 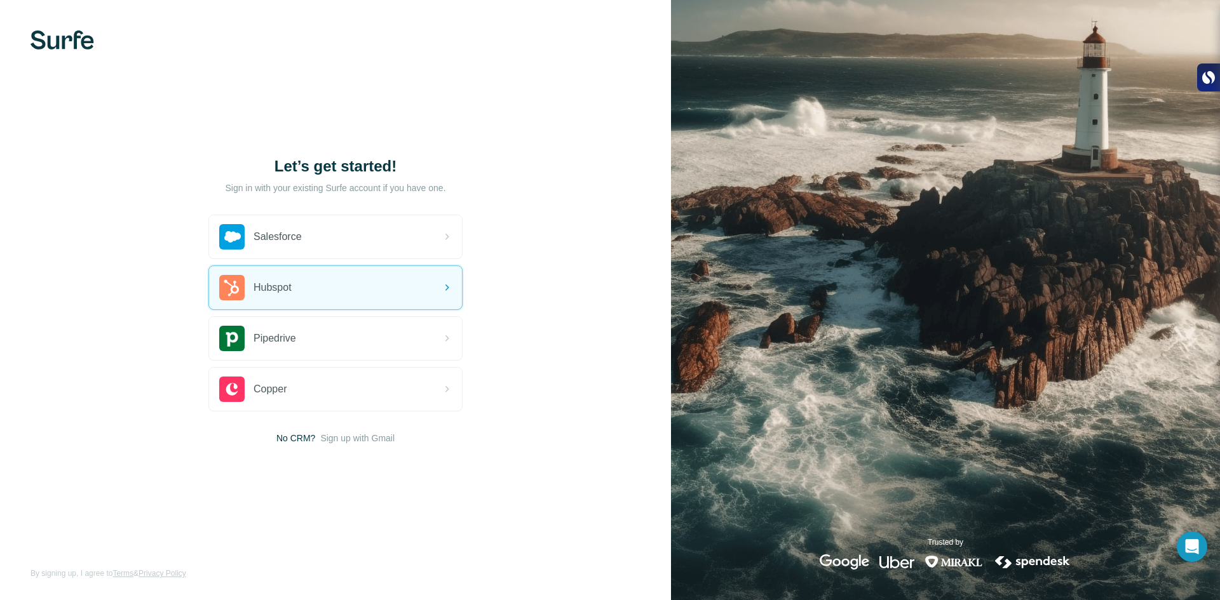 What do you see at coordinates (335, 166) in the screenshot?
I see `h1: Let’s get started!` at bounding box center [335, 166].